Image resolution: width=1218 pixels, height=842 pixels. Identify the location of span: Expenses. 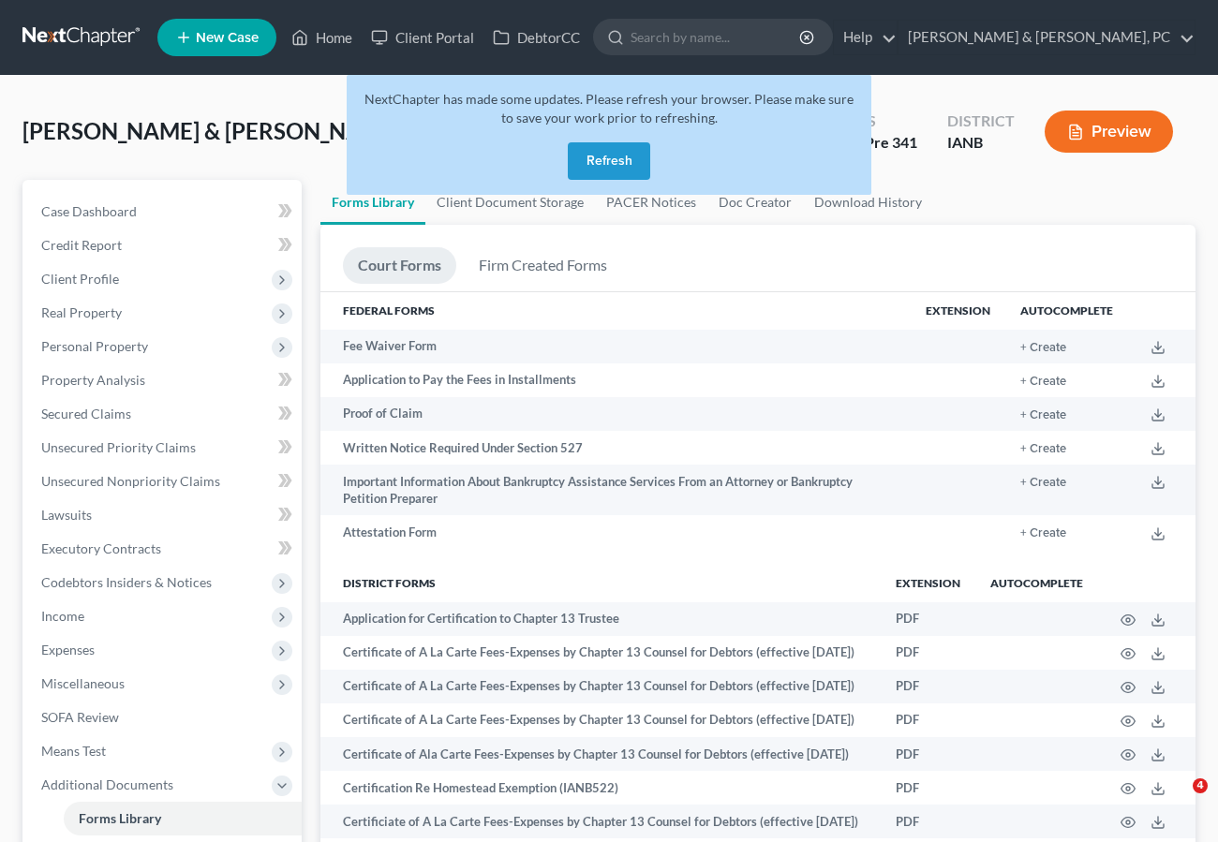
(67, 649).